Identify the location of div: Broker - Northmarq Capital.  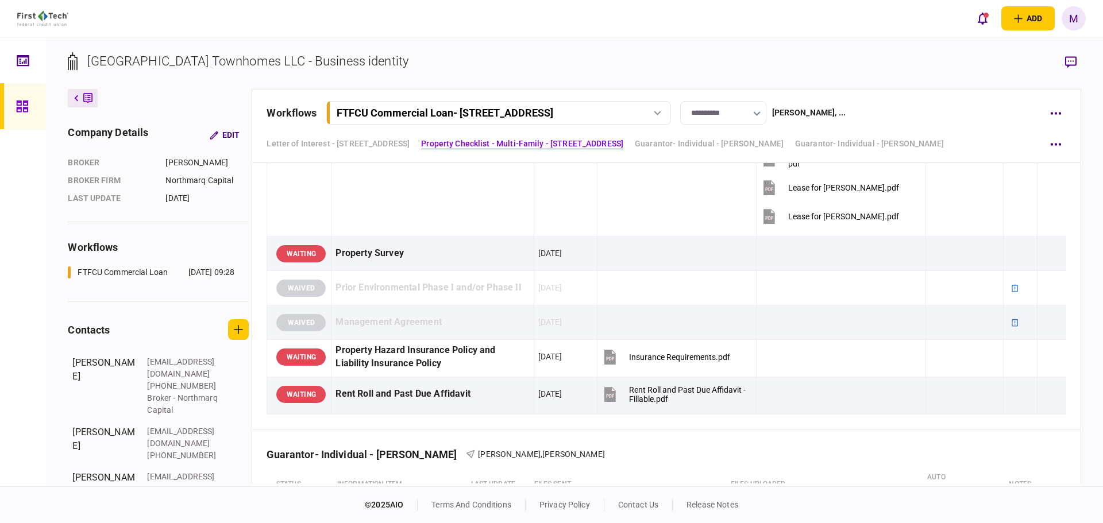
(184, 404).